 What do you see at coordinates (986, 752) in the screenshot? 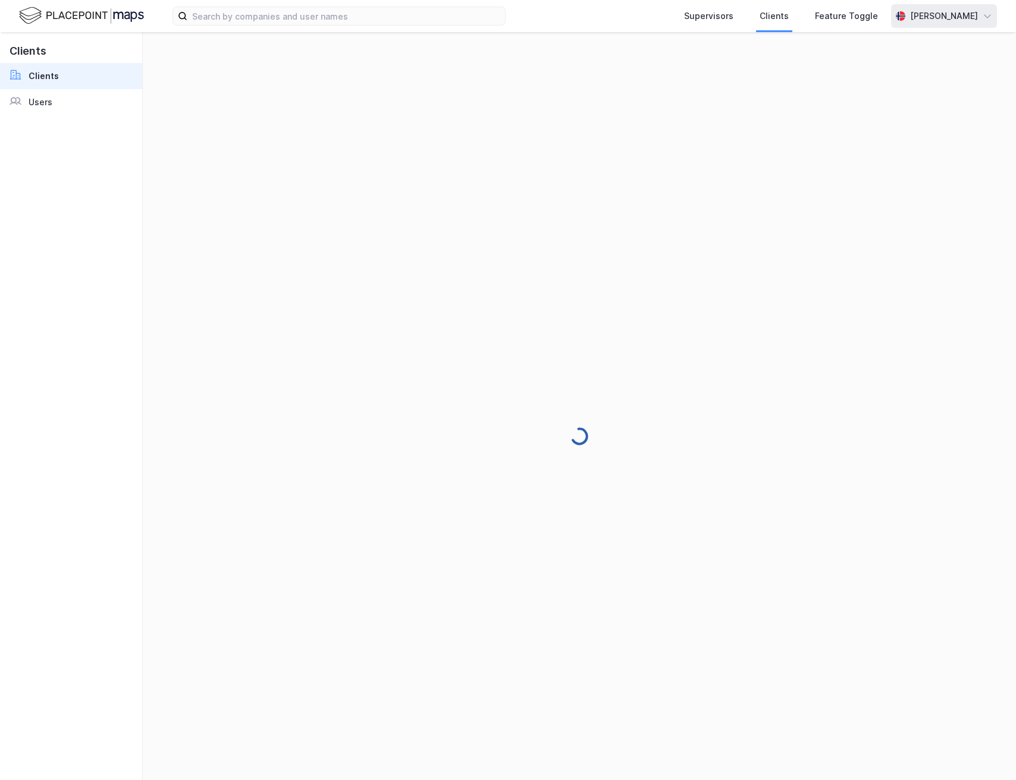
I see `div: Kontrollprogram for chat` at bounding box center [986, 752].